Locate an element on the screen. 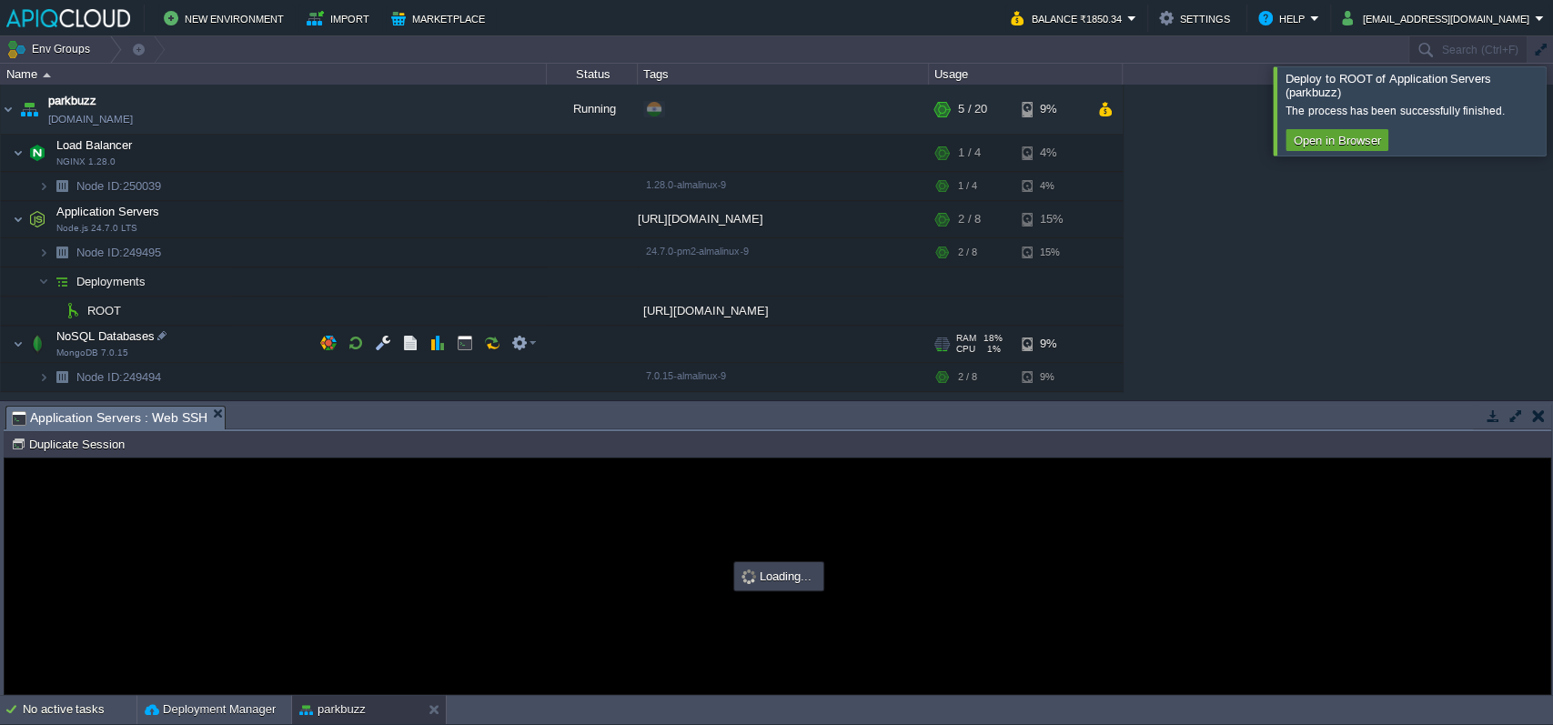  button: Marketplace is located at coordinates (440, 18).